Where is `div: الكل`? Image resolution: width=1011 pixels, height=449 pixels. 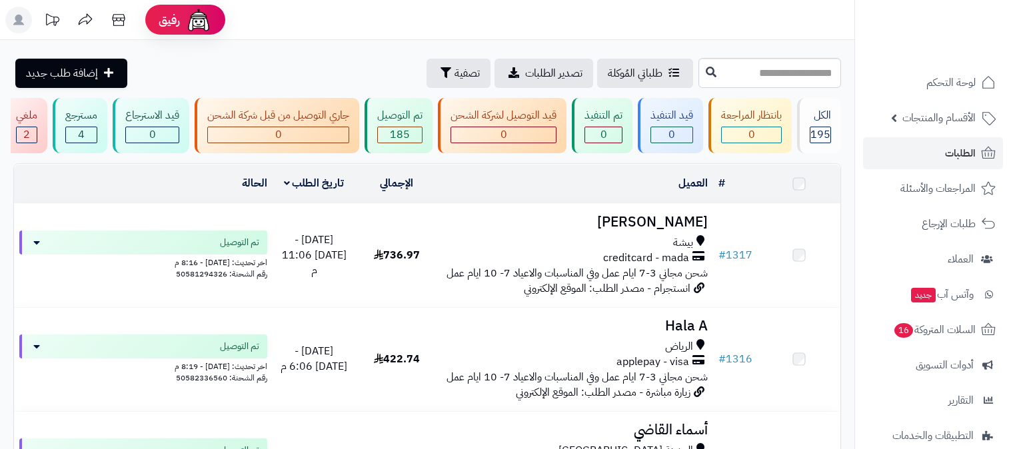
div: الكل is located at coordinates (821, 115).